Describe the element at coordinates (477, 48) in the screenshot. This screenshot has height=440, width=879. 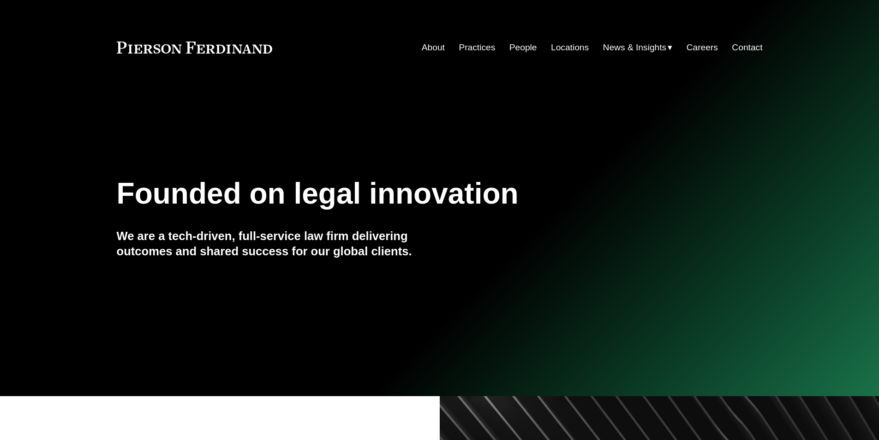
I see `a: Practices` at that location.